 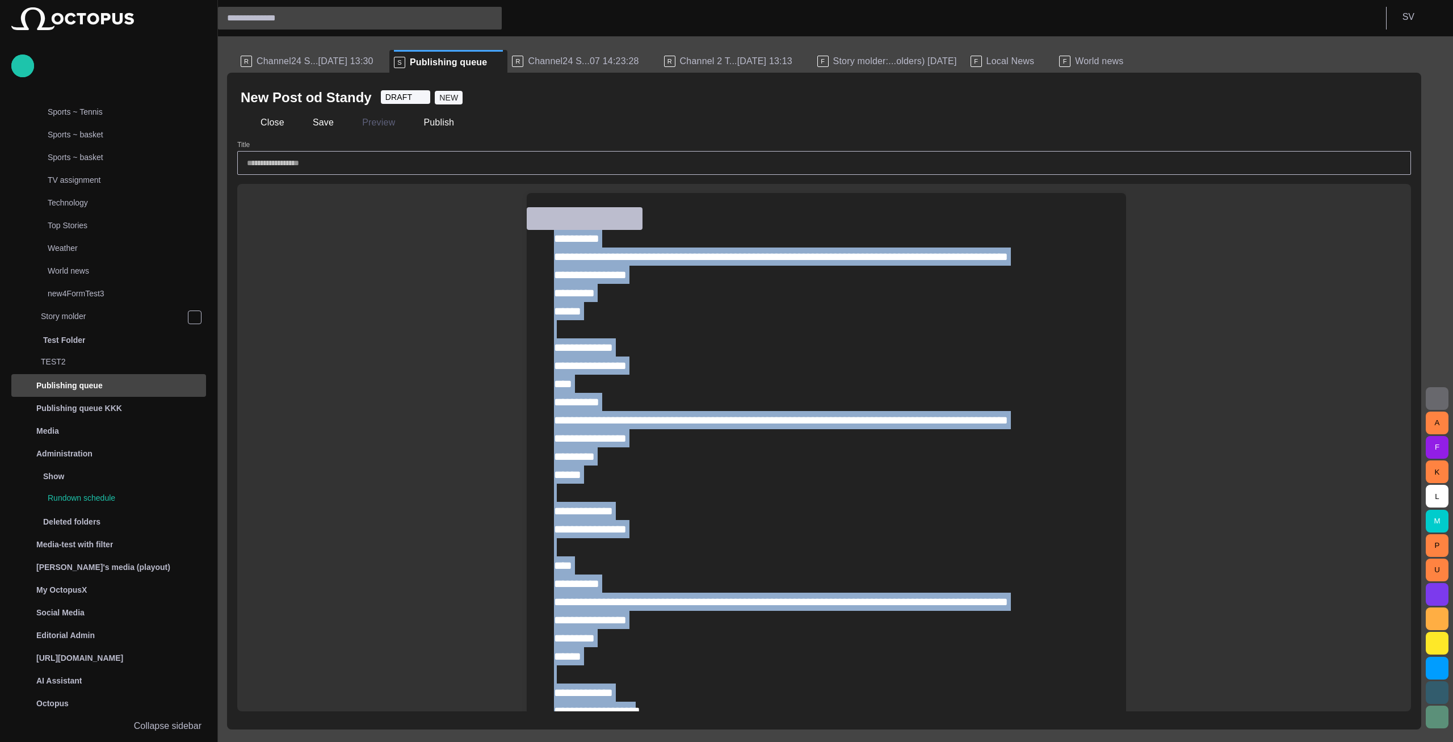 I want to click on p: Rundown schedule, so click(x=127, y=498).